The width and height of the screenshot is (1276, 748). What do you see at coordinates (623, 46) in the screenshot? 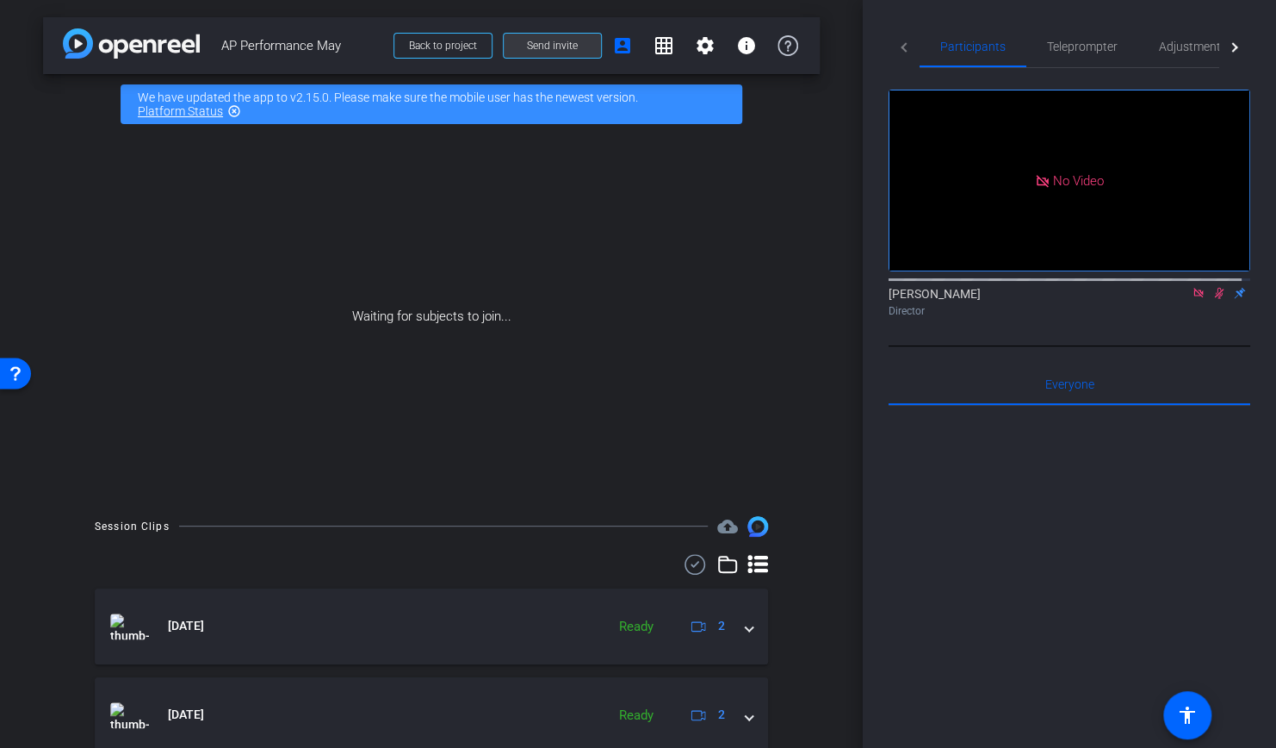
I see `mat-icon: account_box` at bounding box center [623, 46].